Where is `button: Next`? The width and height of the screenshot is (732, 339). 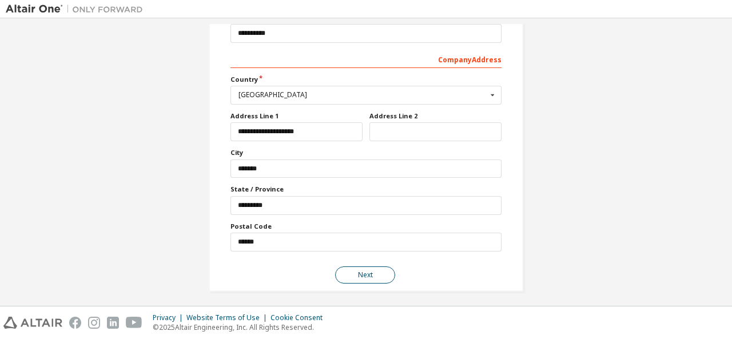
button: Next is located at coordinates (365, 275).